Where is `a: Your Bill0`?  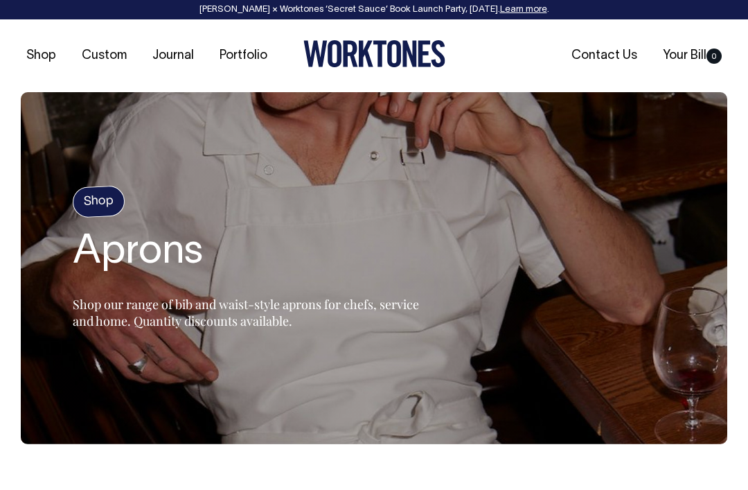
a: Your Bill0 is located at coordinates (692, 55).